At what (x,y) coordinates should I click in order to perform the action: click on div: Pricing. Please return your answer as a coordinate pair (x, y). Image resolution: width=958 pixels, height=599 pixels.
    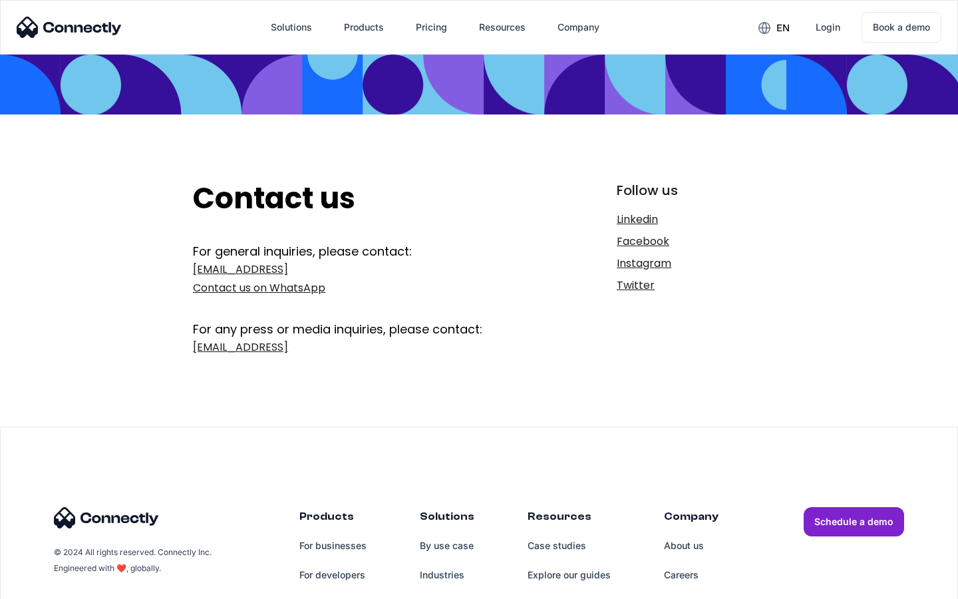
    Looking at the image, I should click on (431, 27).